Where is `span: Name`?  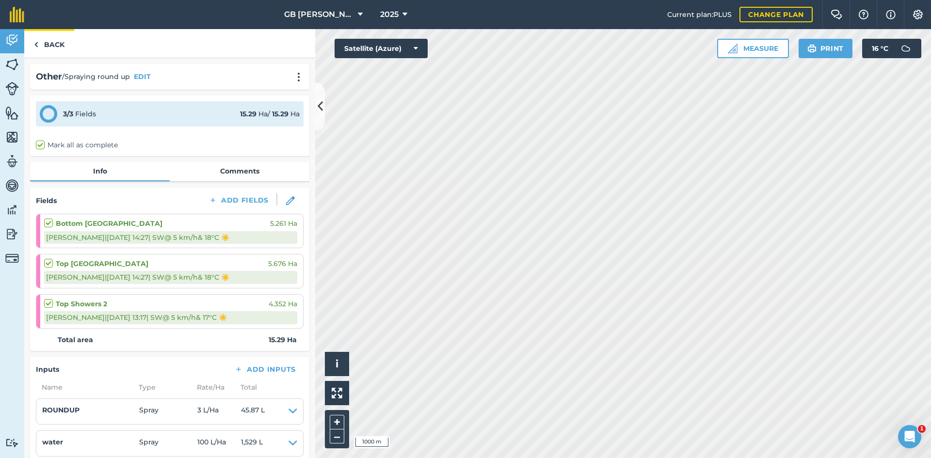 span: Name is located at coordinates (84, 387).